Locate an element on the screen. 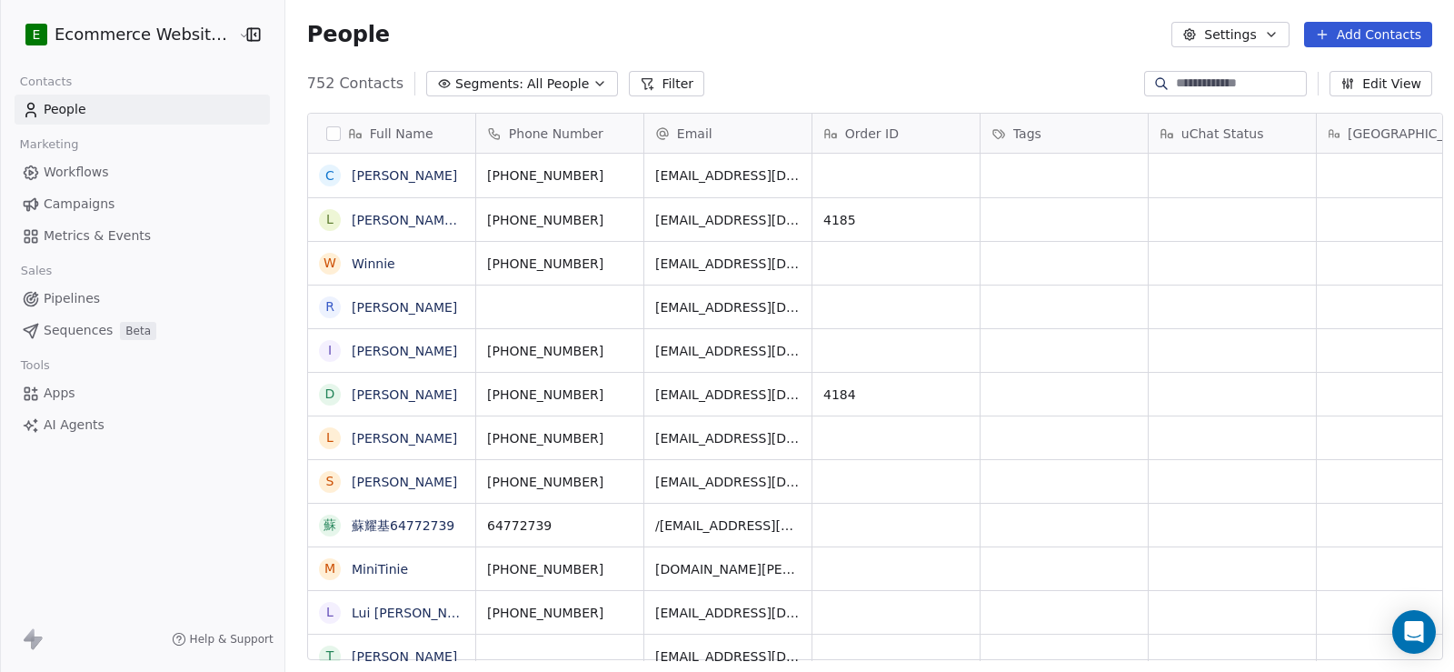 The height and width of the screenshot is (672, 1454). div: T is located at coordinates (330, 655).